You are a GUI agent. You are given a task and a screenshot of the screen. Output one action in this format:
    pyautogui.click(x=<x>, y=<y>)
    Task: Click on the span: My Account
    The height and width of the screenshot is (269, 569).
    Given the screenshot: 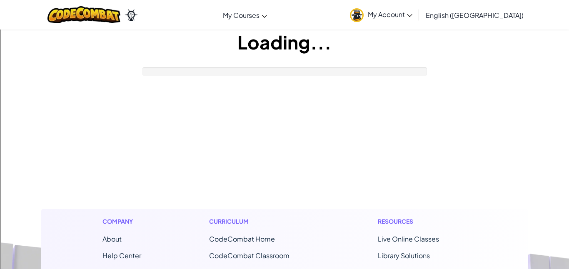 What is the action you would take?
    pyautogui.click(x=390, y=14)
    